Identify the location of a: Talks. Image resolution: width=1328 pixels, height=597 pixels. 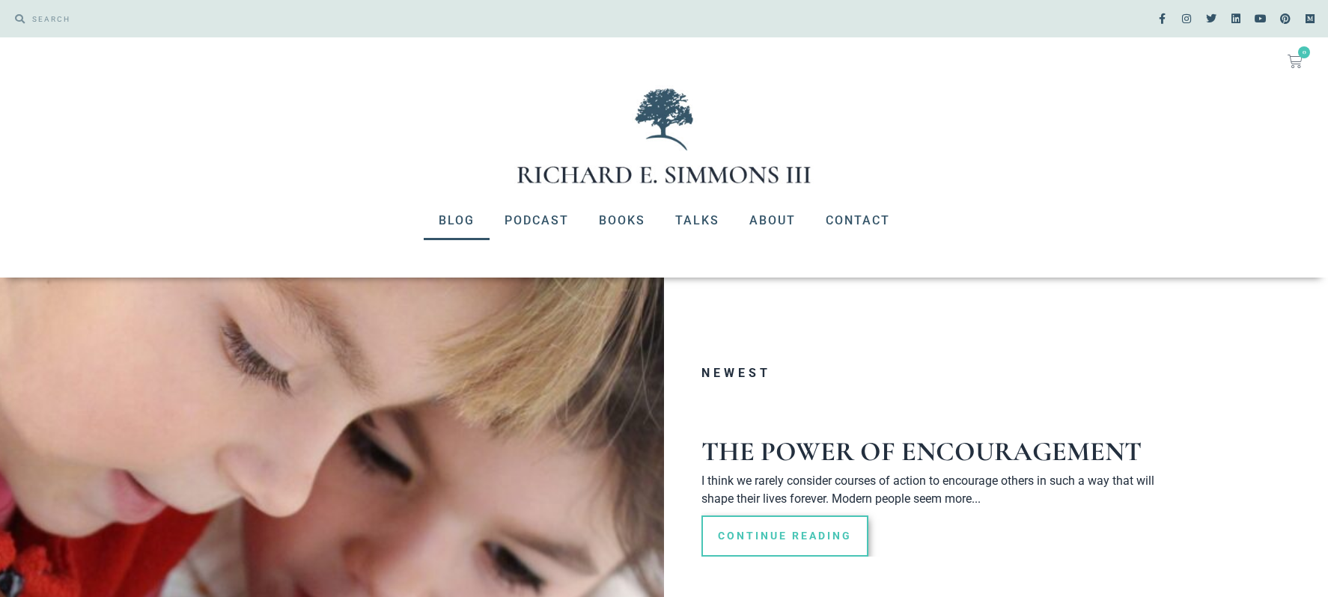
(697, 221).